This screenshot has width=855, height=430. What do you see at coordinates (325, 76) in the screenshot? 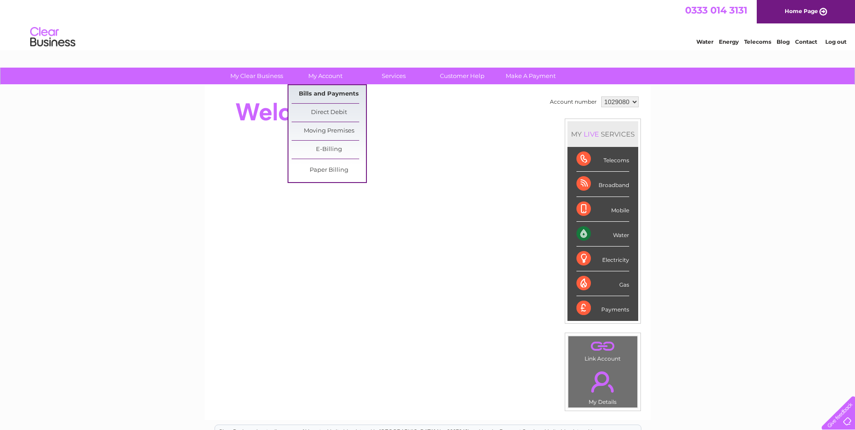
I see `a: My Account` at bounding box center [325, 76].